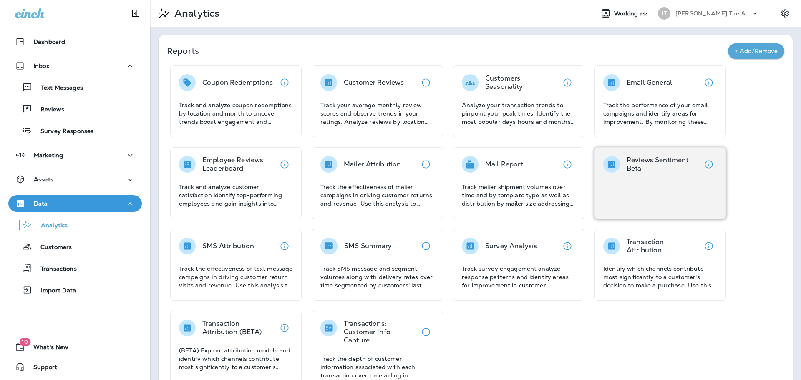 The width and height of the screenshot is (801, 380). Describe the element at coordinates (632, 13) in the screenshot. I see `span: Working as:` at that location.